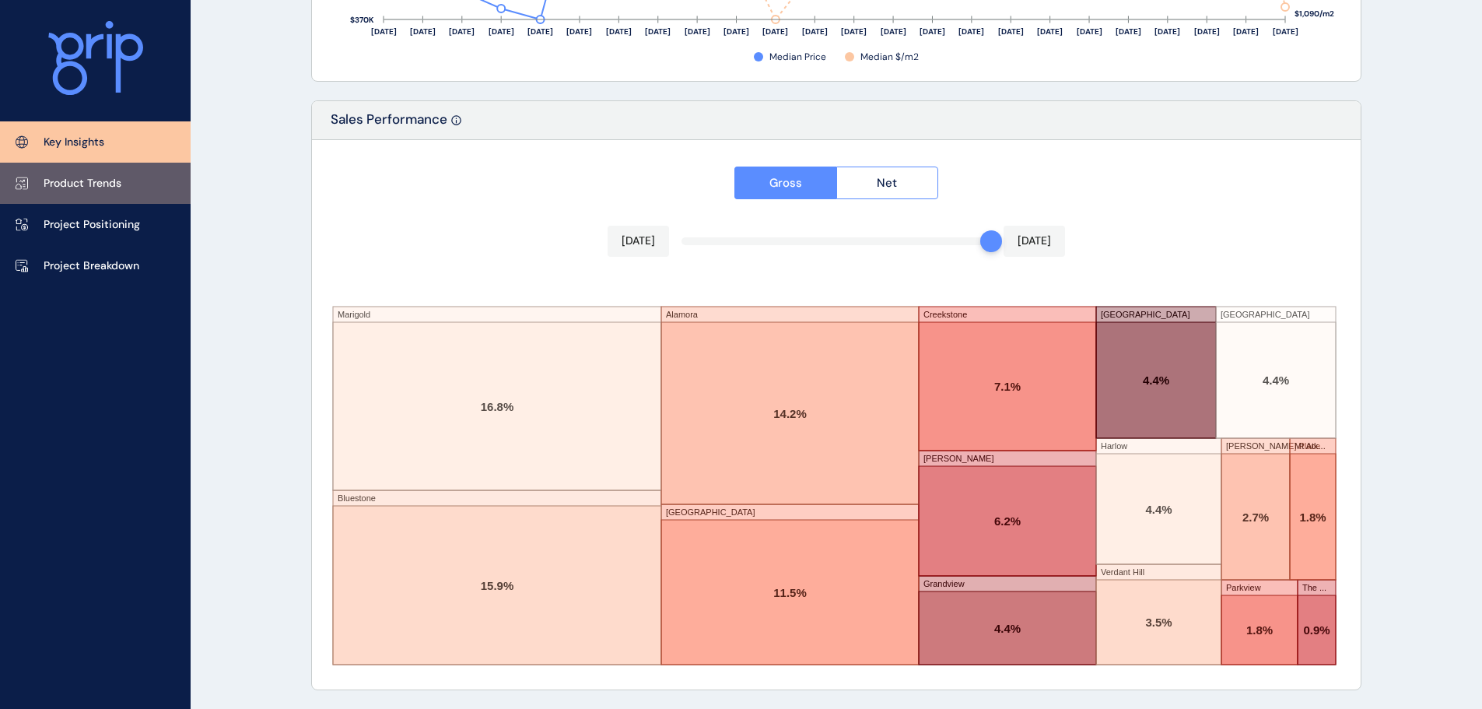  What do you see at coordinates (786, 183) in the screenshot?
I see `span: Gross` at bounding box center [786, 183].